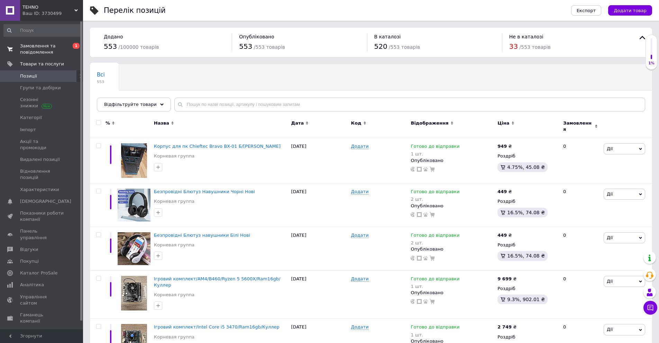  What do you see at coordinates (586, 10) in the screenshot?
I see `button: Експорт` at bounding box center [586, 10].